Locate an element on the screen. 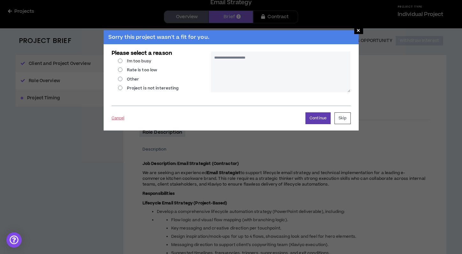  label: Rate is too low is located at coordinates (138, 70).